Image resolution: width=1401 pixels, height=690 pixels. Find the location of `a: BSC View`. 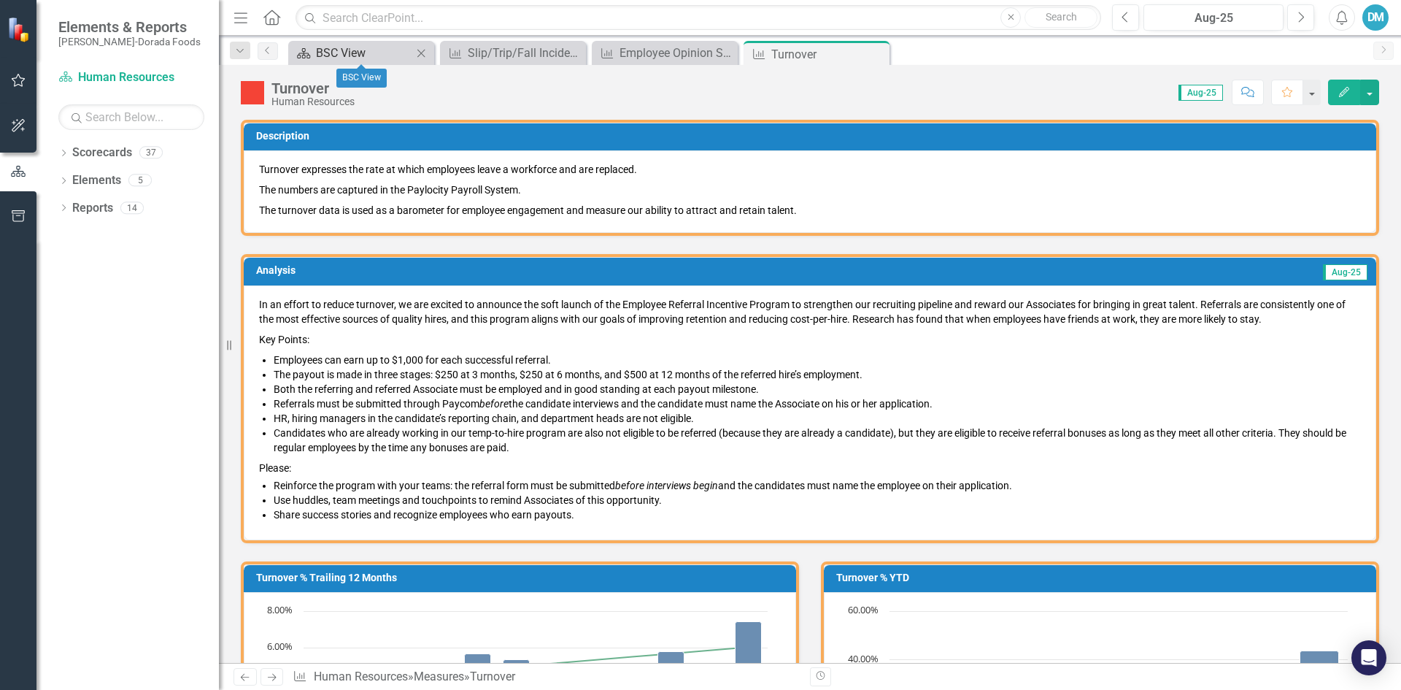

a: BSC View is located at coordinates (352, 53).